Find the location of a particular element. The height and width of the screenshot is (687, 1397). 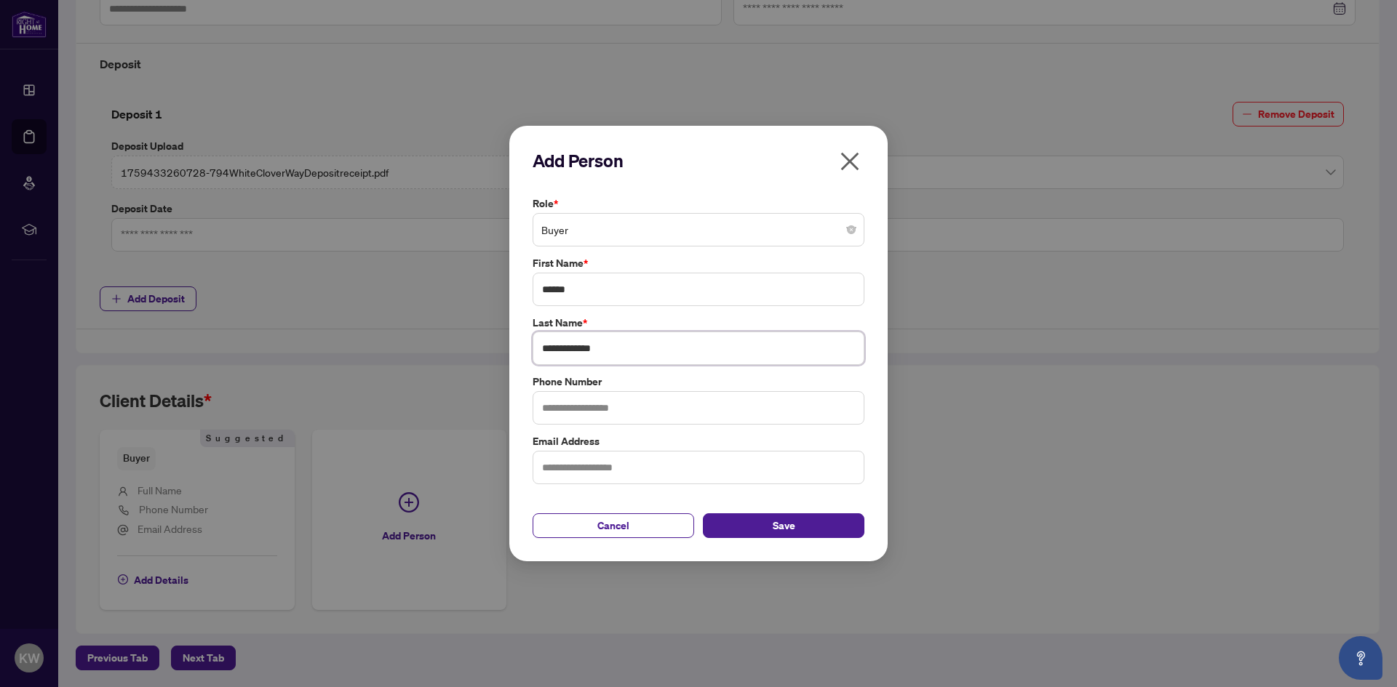

label: Email Address is located at coordinates (698, 442).